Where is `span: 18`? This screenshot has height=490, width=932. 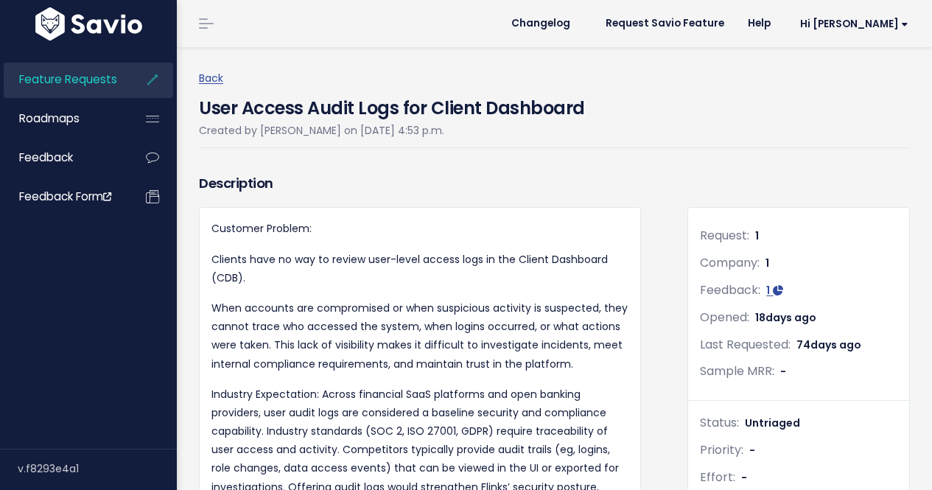
span: 18 is located at coordinates (785, 317).